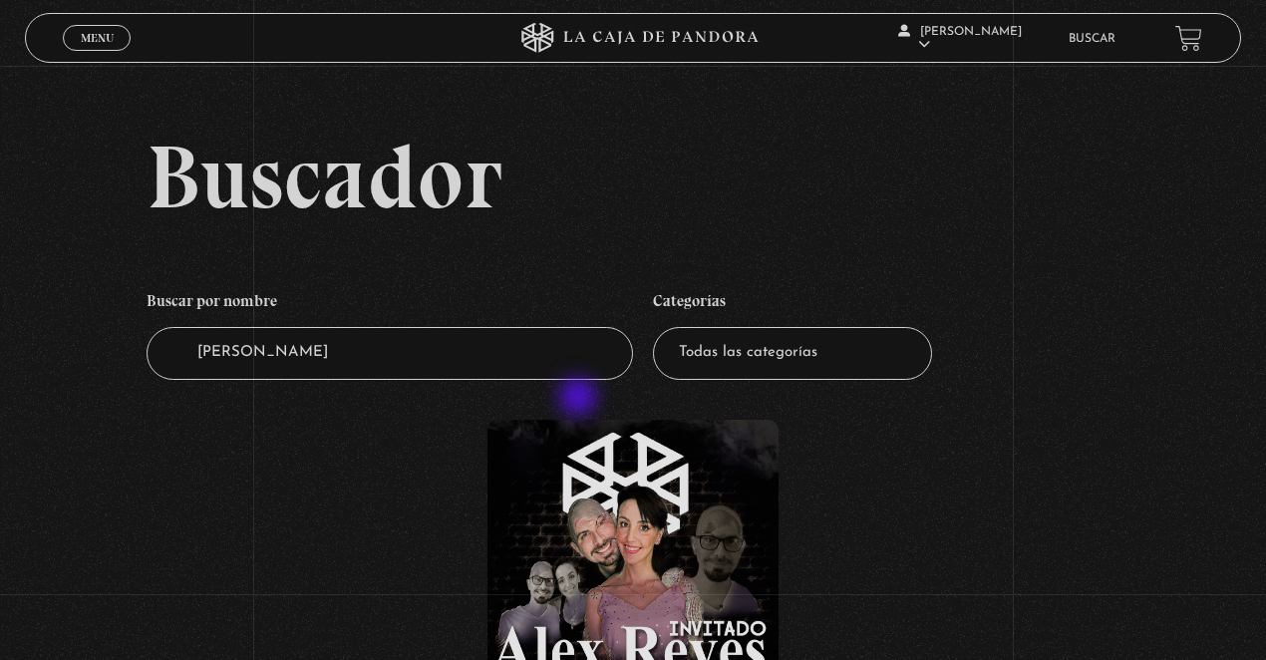 The width and height of the screenshot is (1266, 660). I want to click on h4: Buscar por nombre, so click(390, 304).